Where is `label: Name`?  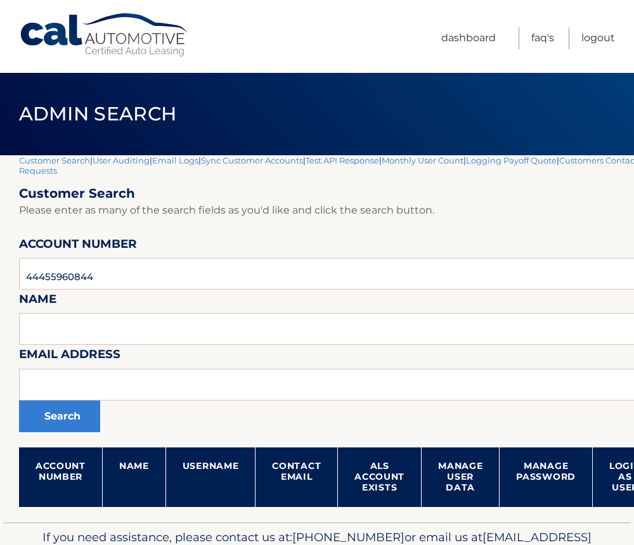 label: Name is located at coordinates (37, 301).